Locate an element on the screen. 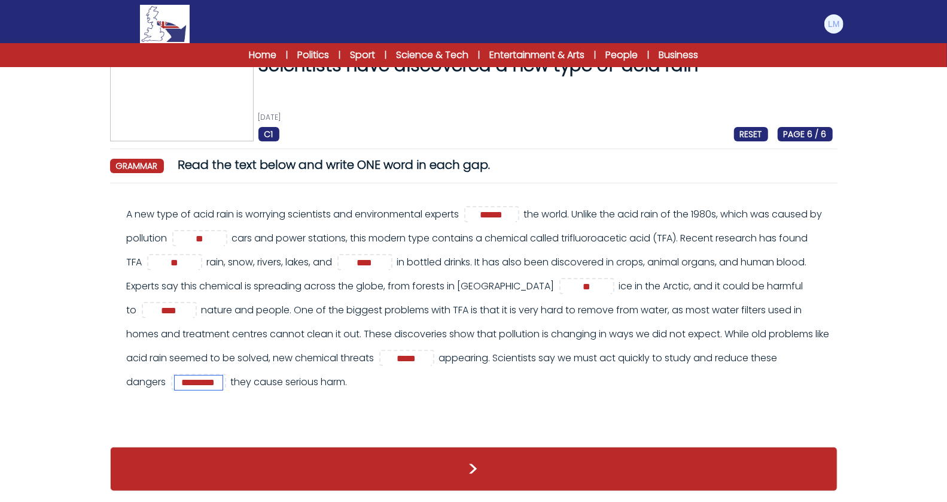 The width and height of the screenshot is (947, 502). a: Politics is located at coordinates (313, 55).